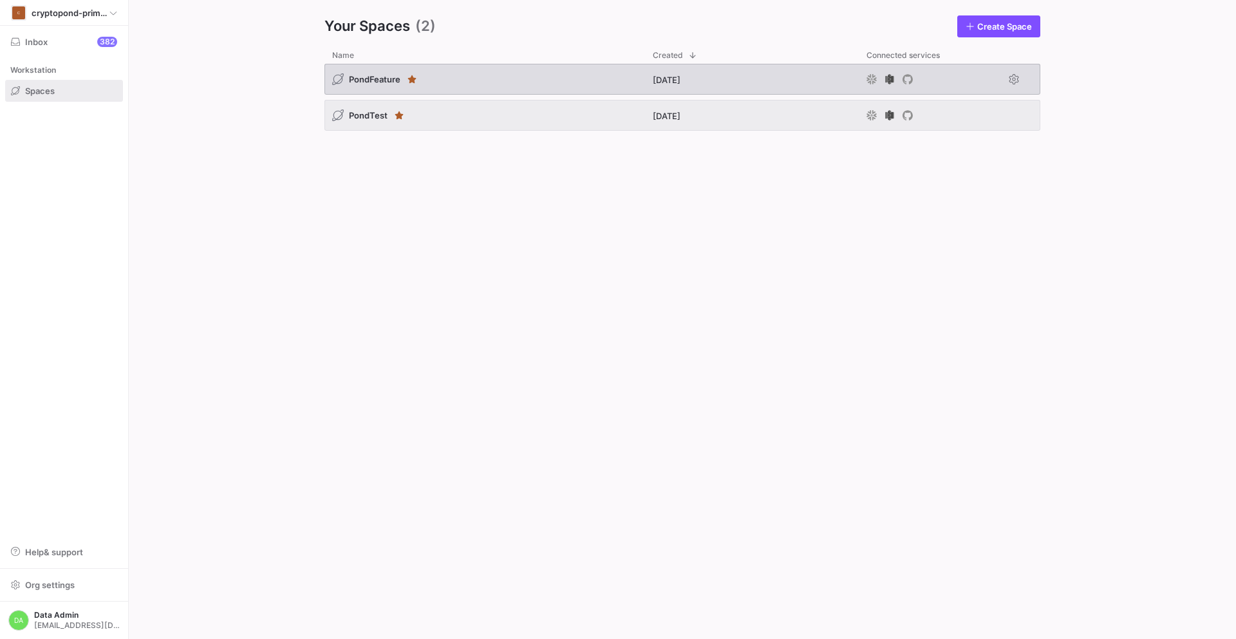 This screenshot has height=639, width=1236. I want to click on span: Create Space, so click(1004, 26).